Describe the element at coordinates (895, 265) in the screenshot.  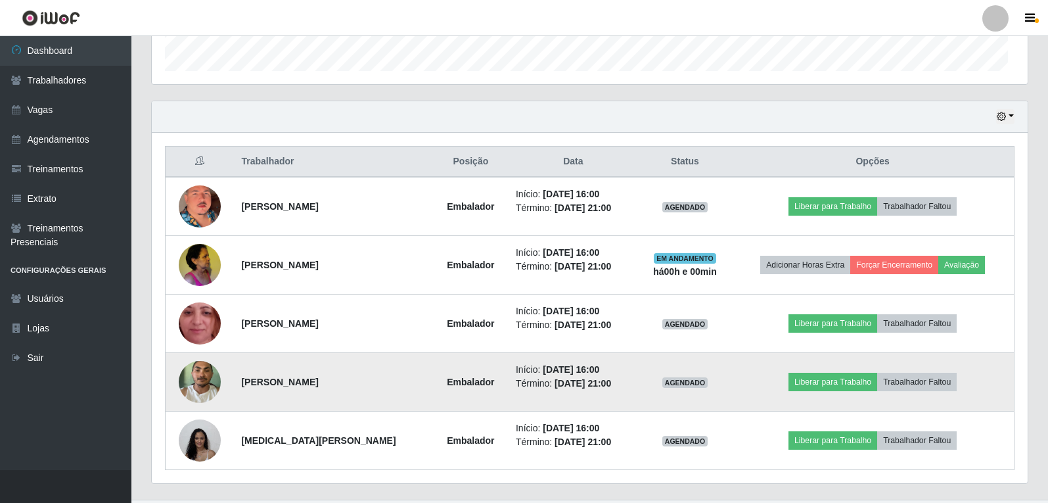
I see `button: Forçar Encerramento` at that location.